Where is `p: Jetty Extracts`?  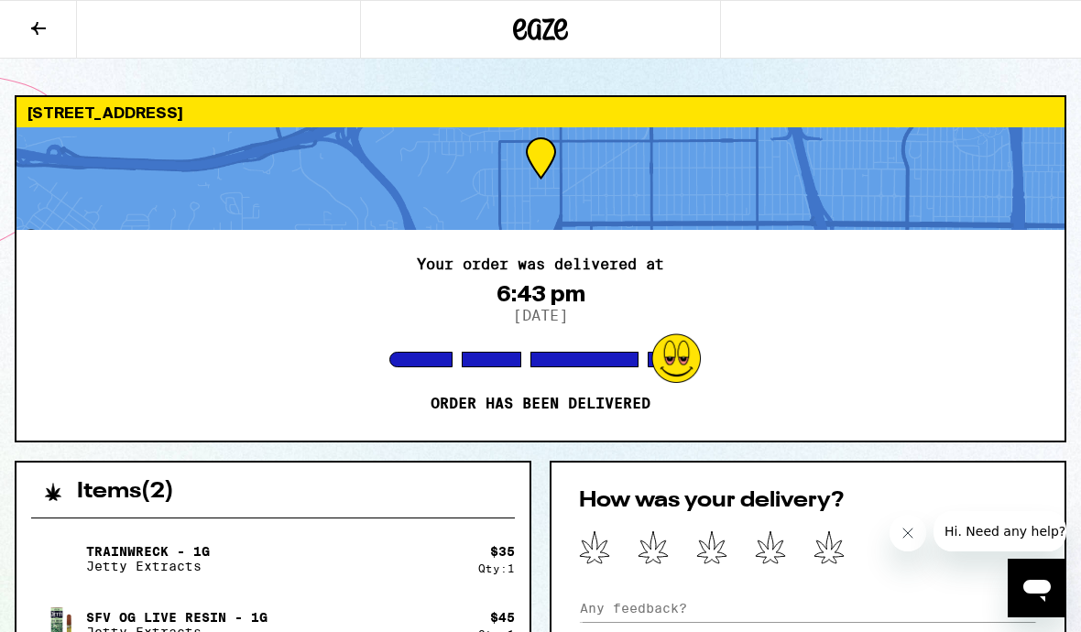 p: Jetty Extracts is located at coordinates (148, 566).